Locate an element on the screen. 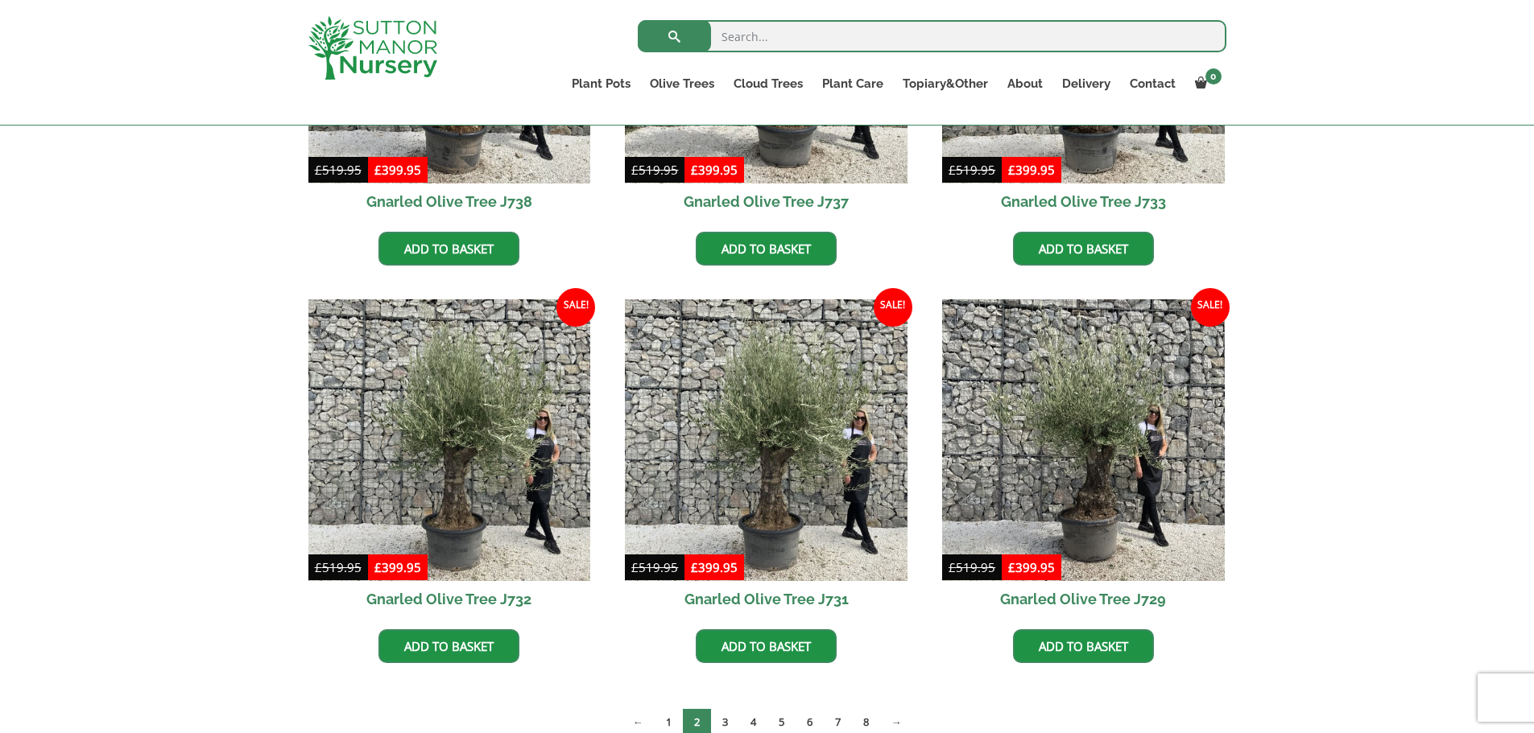 This screenshot has width=1534, height=733. a: Olive Trees is located at coordinates (682, 84).